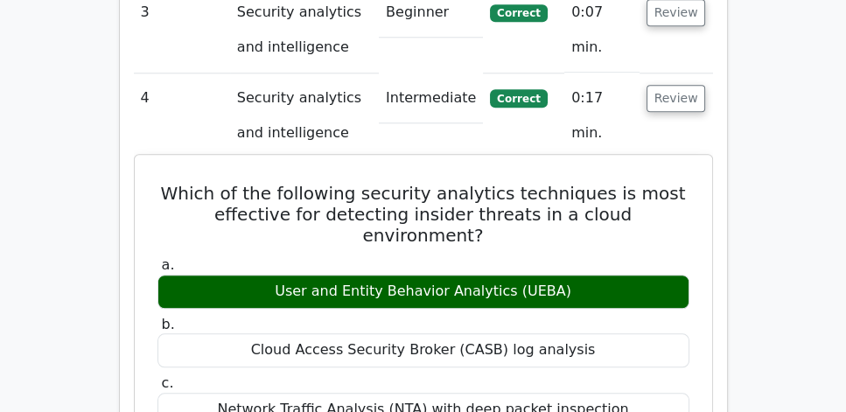  Describe the element at coordinates (431, 98) in the screenshot. I see `td: Intermediate` at that location.